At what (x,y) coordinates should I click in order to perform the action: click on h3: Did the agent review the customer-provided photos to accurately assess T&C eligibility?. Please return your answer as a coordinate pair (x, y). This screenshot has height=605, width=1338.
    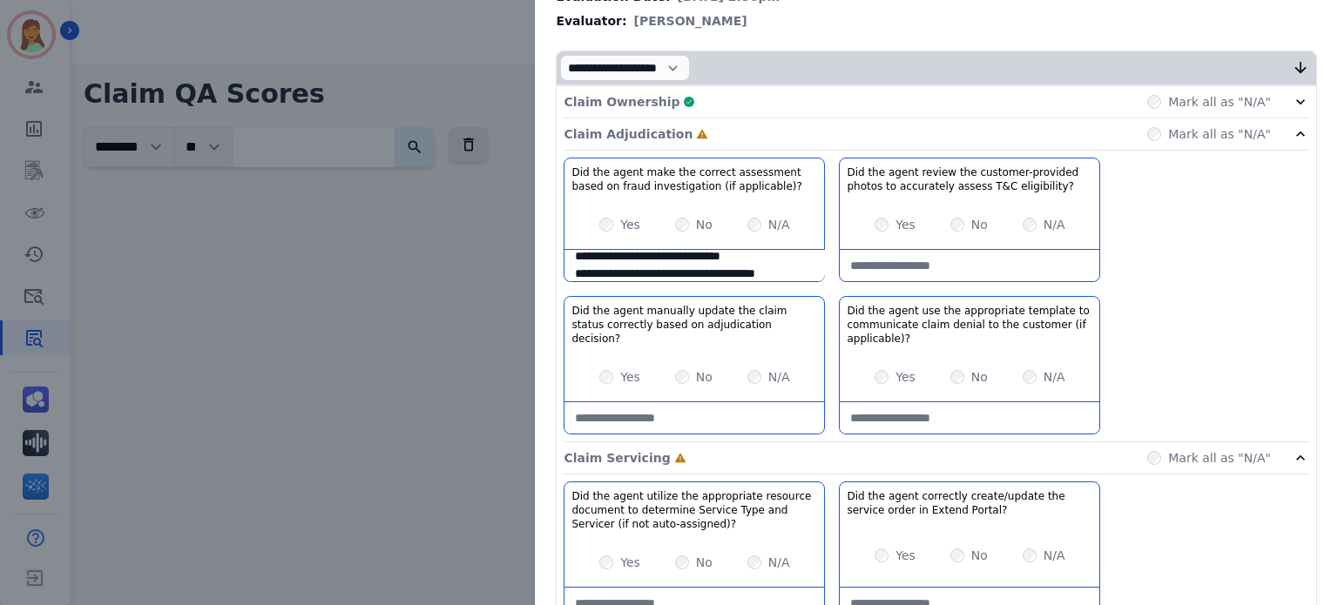
    Looking at the image, I should click on (969, 179).